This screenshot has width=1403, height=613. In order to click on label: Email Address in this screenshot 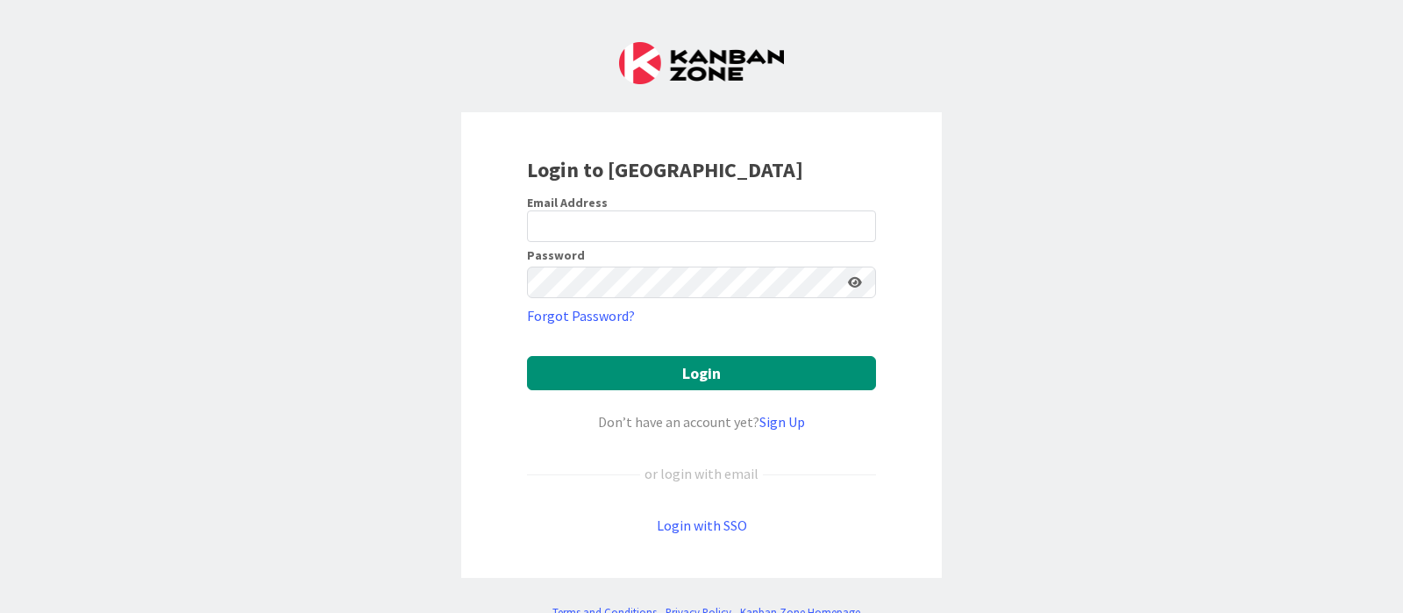, I will do `click(567, 203)`.